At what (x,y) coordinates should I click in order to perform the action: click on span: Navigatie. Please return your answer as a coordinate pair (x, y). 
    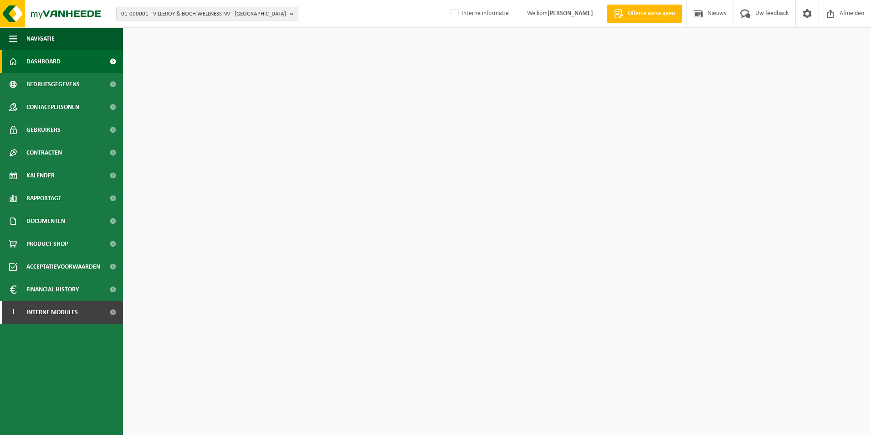
    Looking at the image, I should click on (41, 39).